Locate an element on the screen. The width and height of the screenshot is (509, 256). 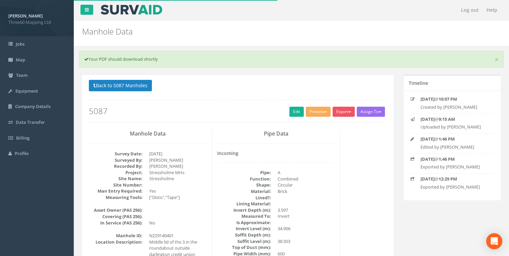
strong: 9:15 AM is located at coordinates (447, 119).